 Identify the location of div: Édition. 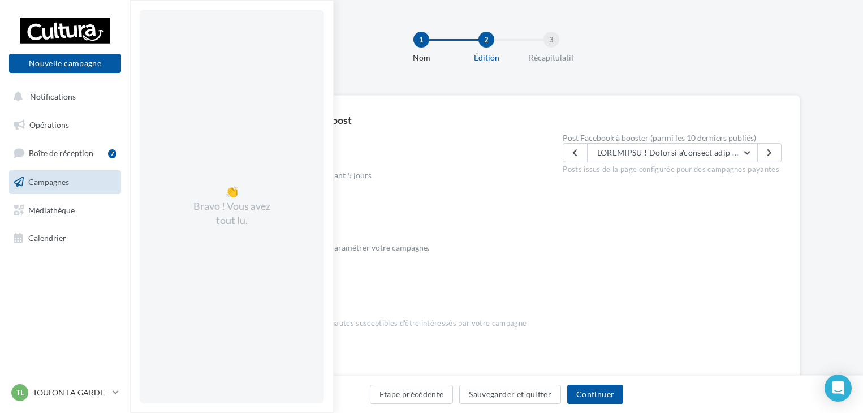
(487, 58).